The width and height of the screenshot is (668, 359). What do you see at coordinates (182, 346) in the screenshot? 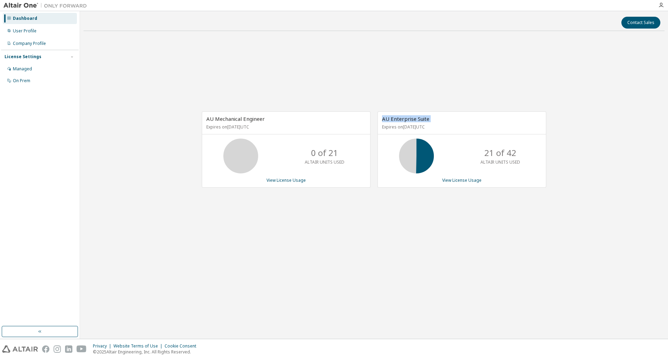
I see `div: Cookie Consent` at bounding box center [182, 346].